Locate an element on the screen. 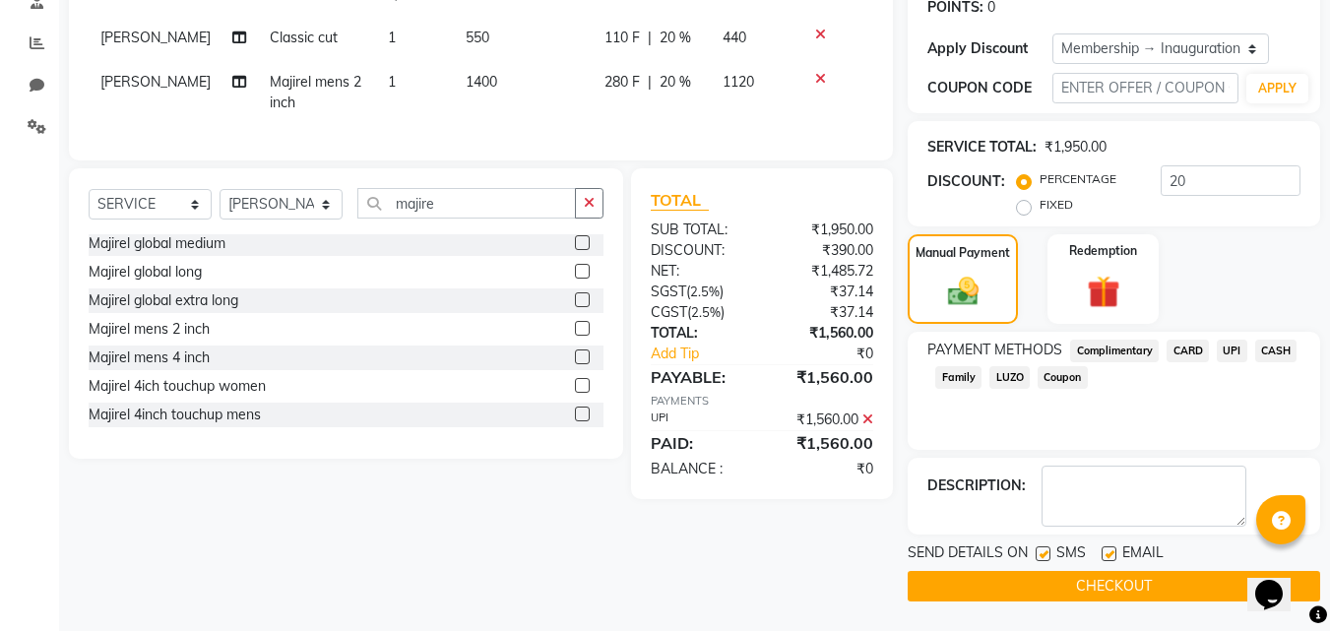  span: SMS is located at coordinates (1071, 554).